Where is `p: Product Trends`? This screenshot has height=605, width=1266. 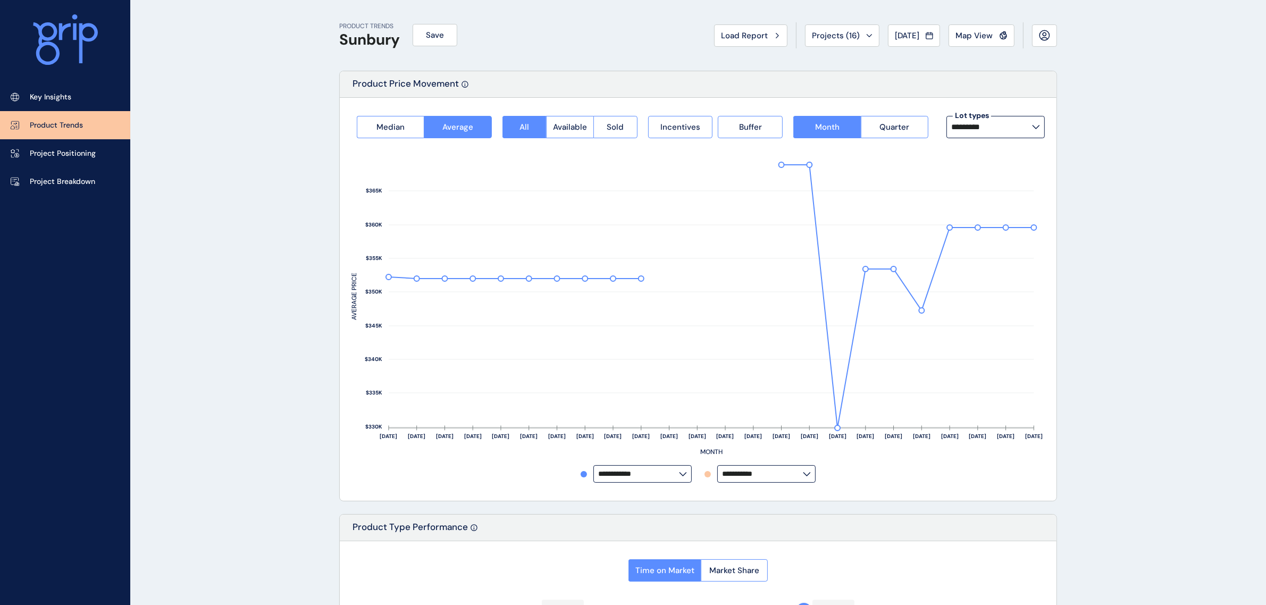 p: Product Trends is located at coordinates (56, 125).